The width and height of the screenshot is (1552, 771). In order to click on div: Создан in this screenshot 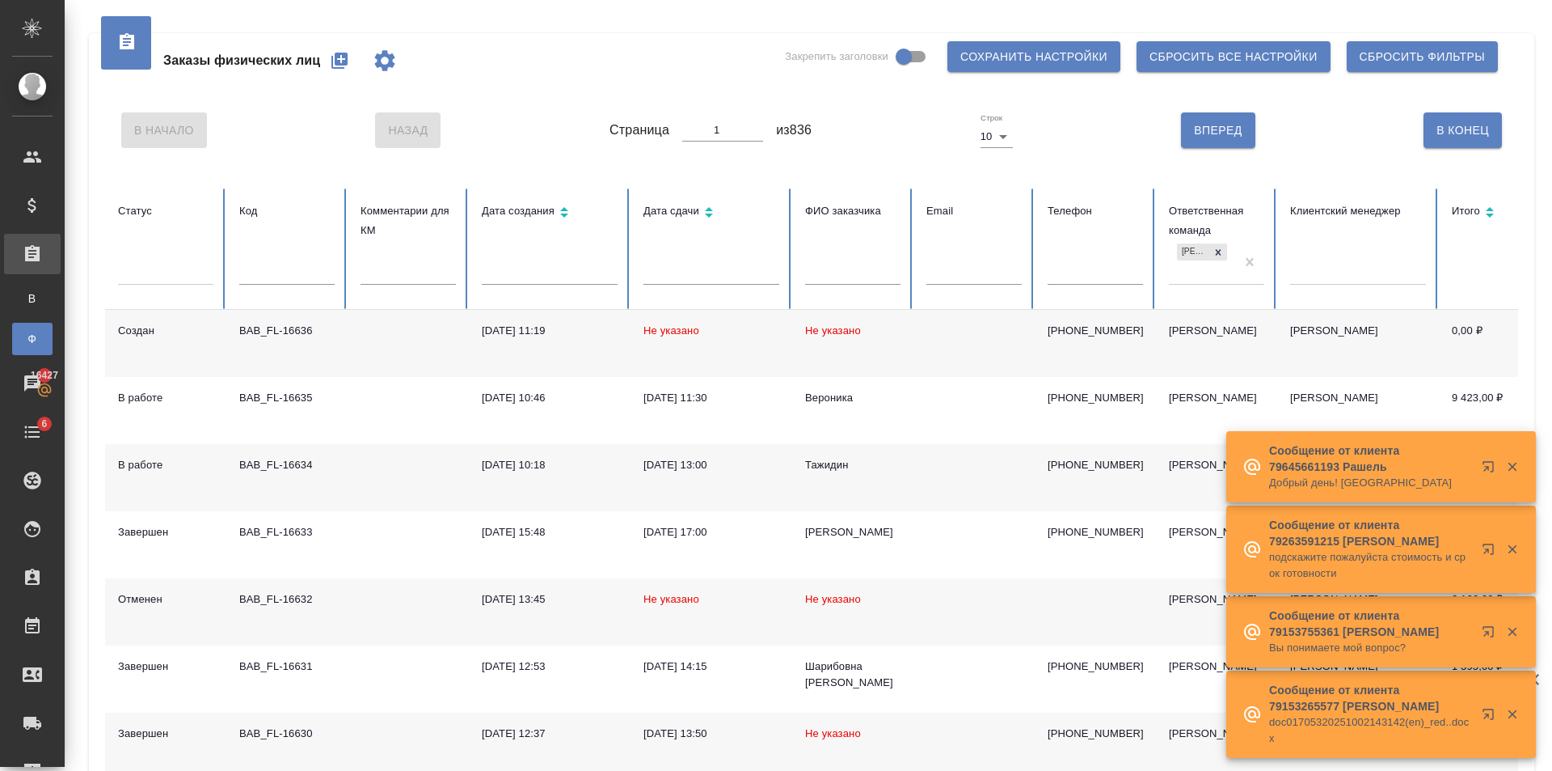, I will do `click(166, 331)`.